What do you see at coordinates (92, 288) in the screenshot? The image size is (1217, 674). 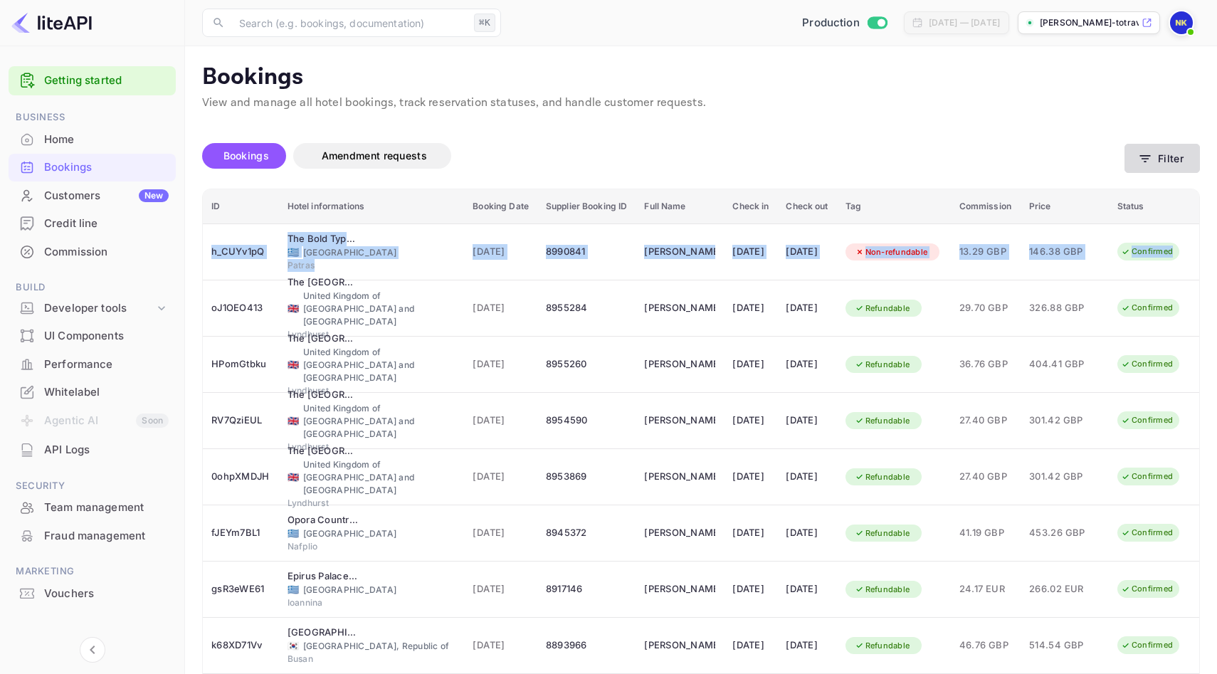 I see `span: Build` at bounding box center [92, 288].